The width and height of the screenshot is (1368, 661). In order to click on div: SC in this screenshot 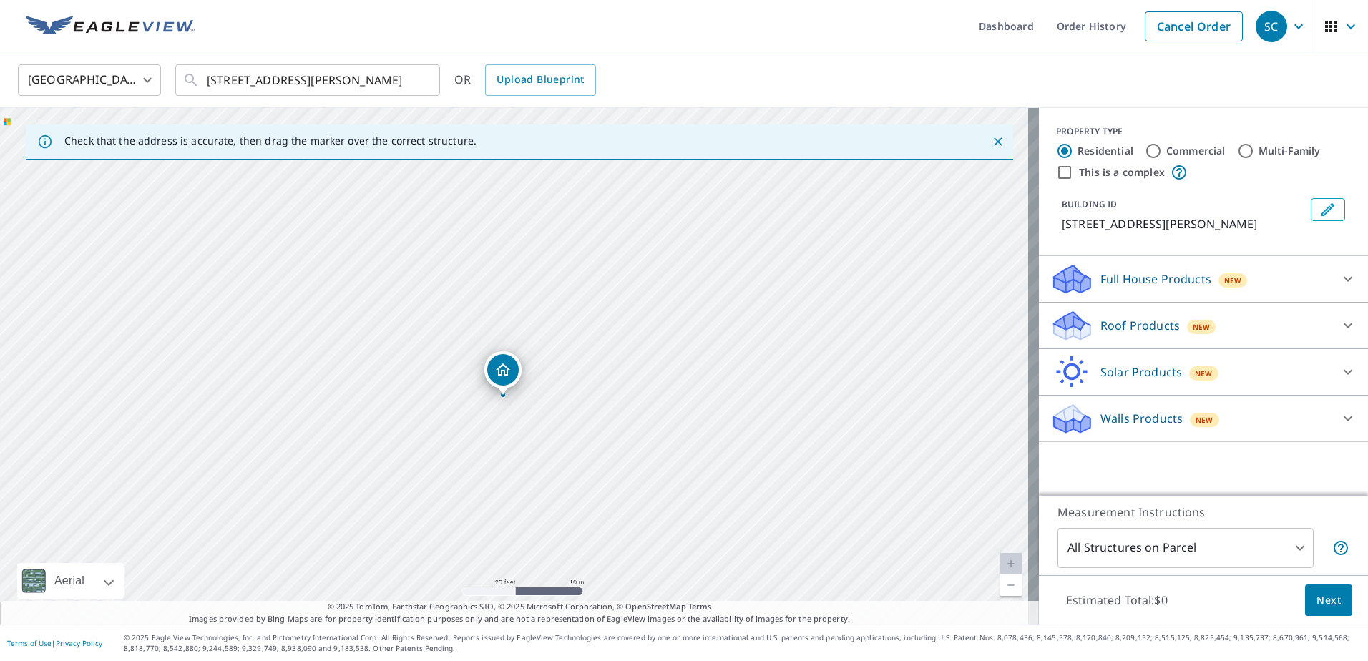, I will do `click(1271, 26)`.